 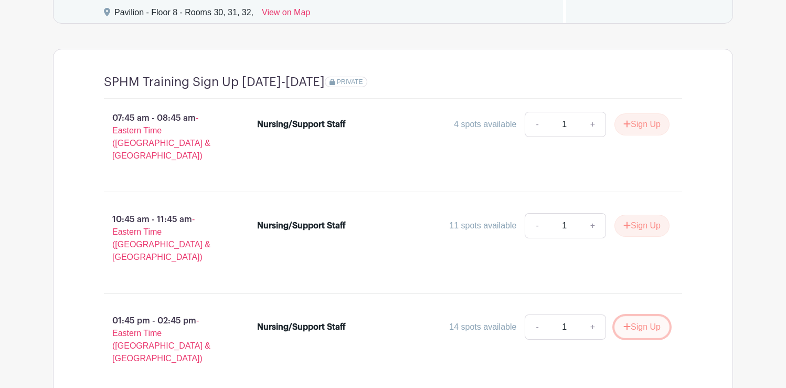 What do you see at coordinates (286, 15) in the screenshot?
I see `a: View on Map` at bounding box center [286, 15].